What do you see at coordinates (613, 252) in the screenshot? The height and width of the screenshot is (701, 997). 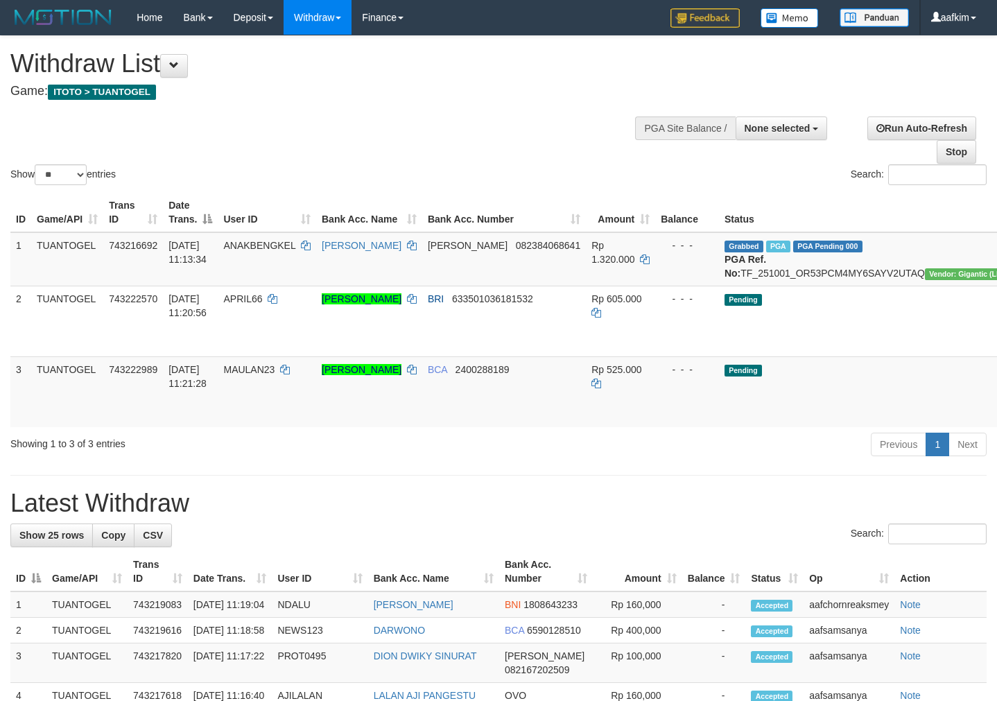 I see `span: Rp 1.320.000` at bounding box center [613, 252].